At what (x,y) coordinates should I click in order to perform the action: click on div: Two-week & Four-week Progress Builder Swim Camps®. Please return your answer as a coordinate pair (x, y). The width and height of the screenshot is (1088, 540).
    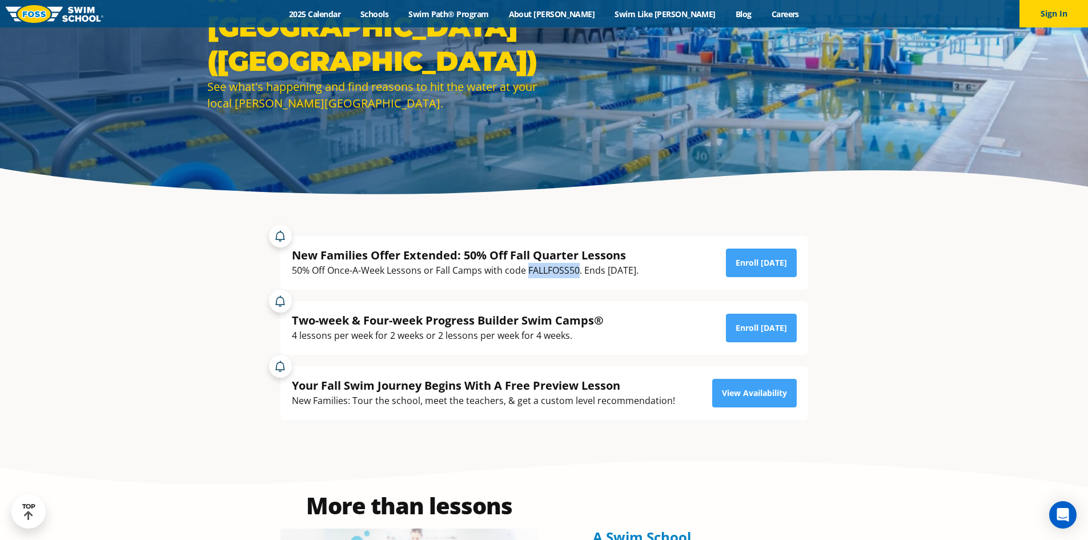
    Looking at the image, I should click on (448, 320).